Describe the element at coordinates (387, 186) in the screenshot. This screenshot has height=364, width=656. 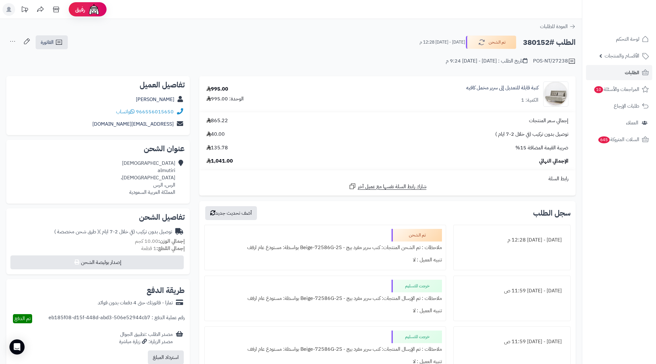
I see `a: شارك رابط السلة نفسها مع عميل آخر` at that location.